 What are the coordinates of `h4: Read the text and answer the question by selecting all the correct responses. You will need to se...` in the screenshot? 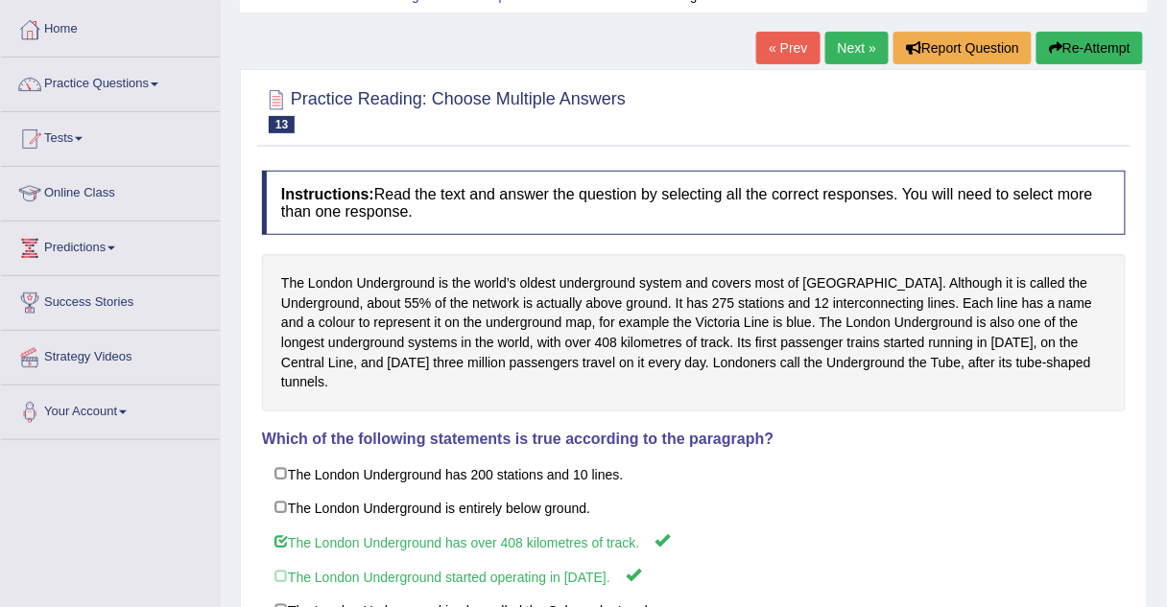 It's located at (694, 202).